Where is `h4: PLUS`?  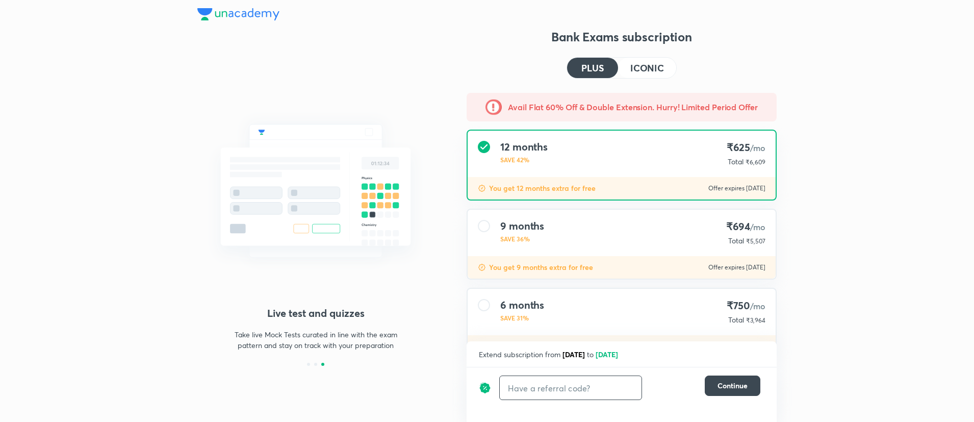 h4: PLUS is located at coordinates (592, 68).